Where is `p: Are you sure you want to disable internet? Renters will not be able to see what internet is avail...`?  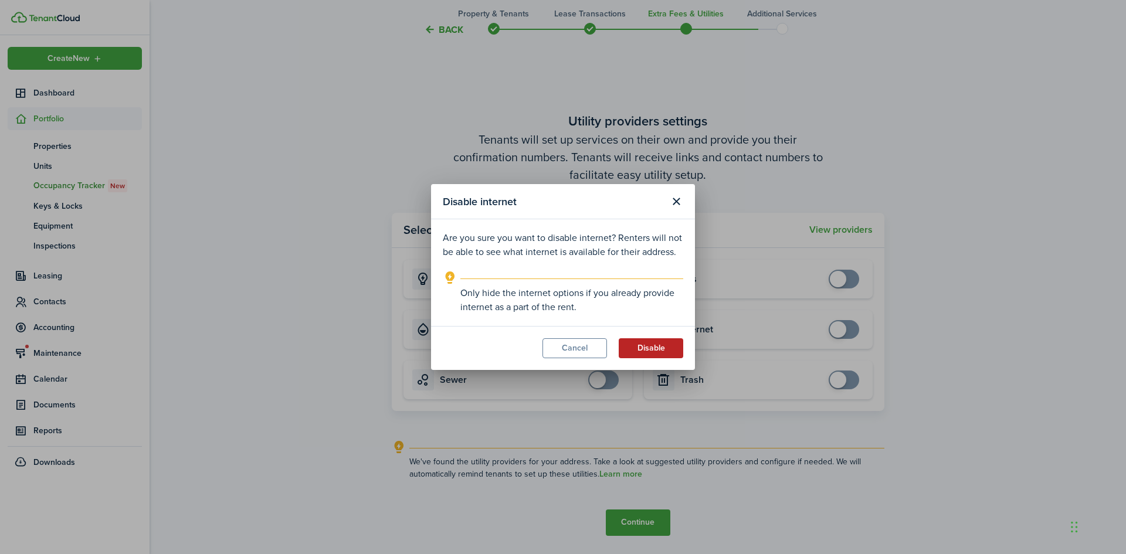
p: Are you sure you want to disable internet? Renters will not be able to see what internet is avail... is located at coordinates (563, 245).